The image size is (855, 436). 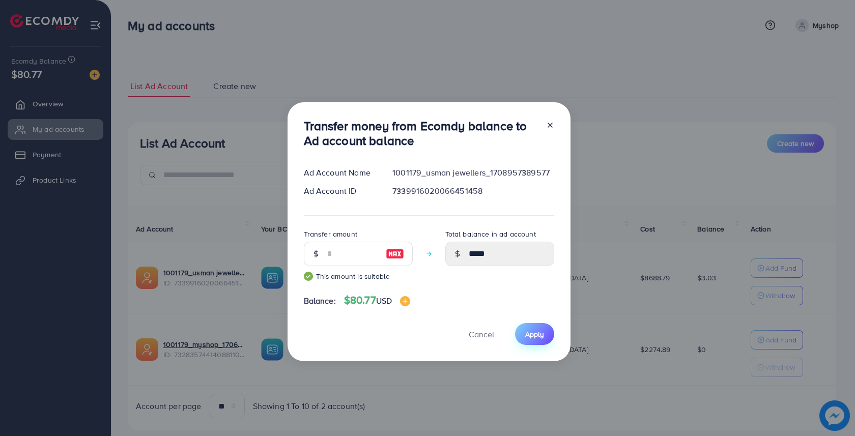 What do you see at coordinates (340, 191) in the screenshot?
I see `div: Ad Account ID` at bounding box center [340, 191].